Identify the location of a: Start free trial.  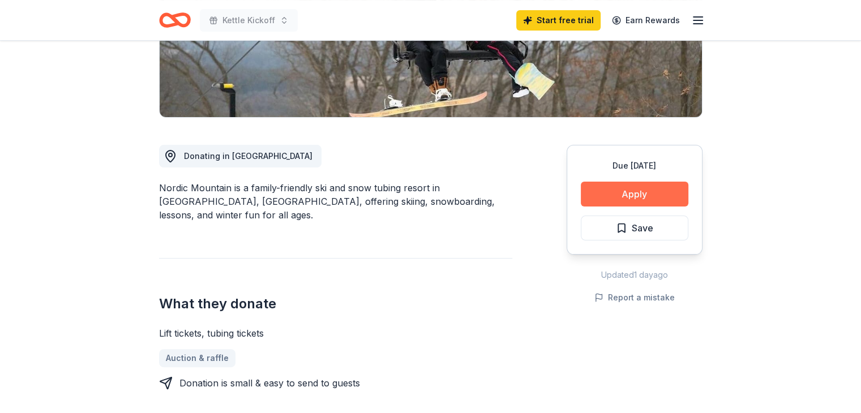
(558, 20).